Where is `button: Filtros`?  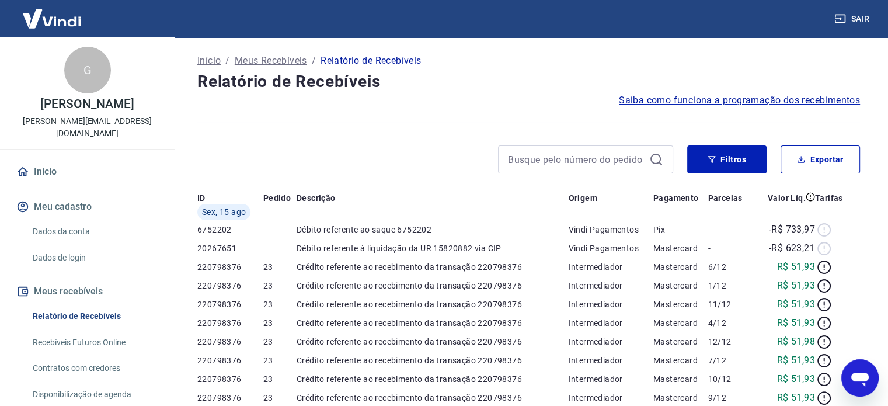
button: Filtros is located at coordinates (727, 159).